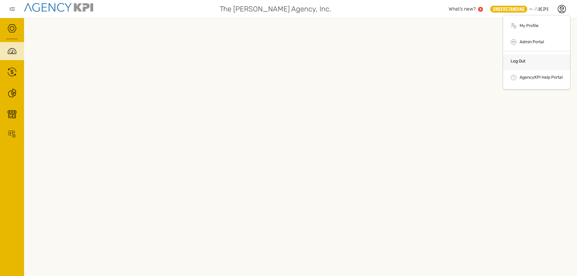  Describe the element at coordinates (481, 9) in the screenshot. I see `text: 5` at that location.